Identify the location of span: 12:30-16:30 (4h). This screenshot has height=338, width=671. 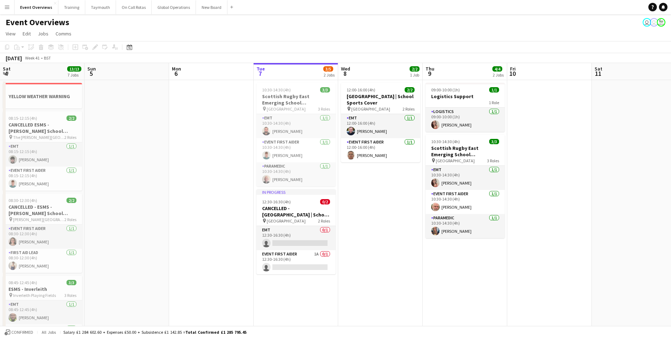
(276, 201).